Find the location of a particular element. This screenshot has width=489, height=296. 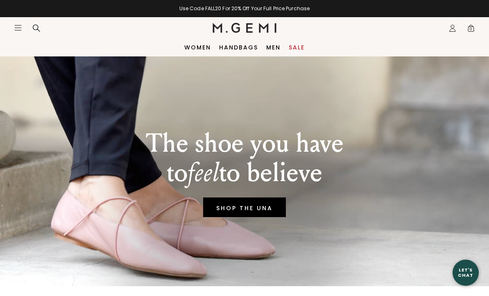

button: Open site menu is located at coordinates (18, 28).